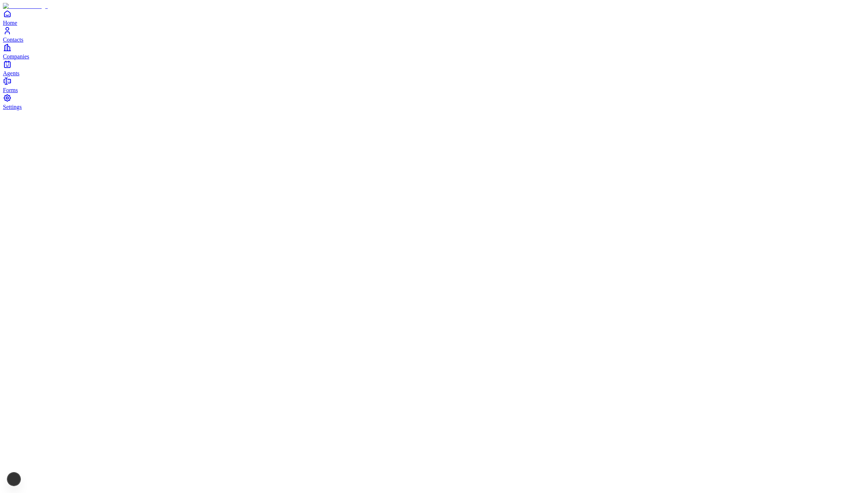  What do you see at coordinates (424, 18) in the screenshot?
I see `a: Home` at bounding box center [424, 18].